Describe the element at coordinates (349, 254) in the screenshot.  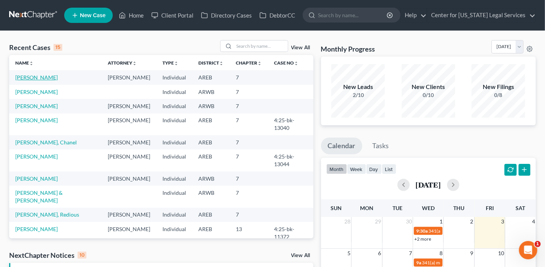
I see `span: 5` at that location.